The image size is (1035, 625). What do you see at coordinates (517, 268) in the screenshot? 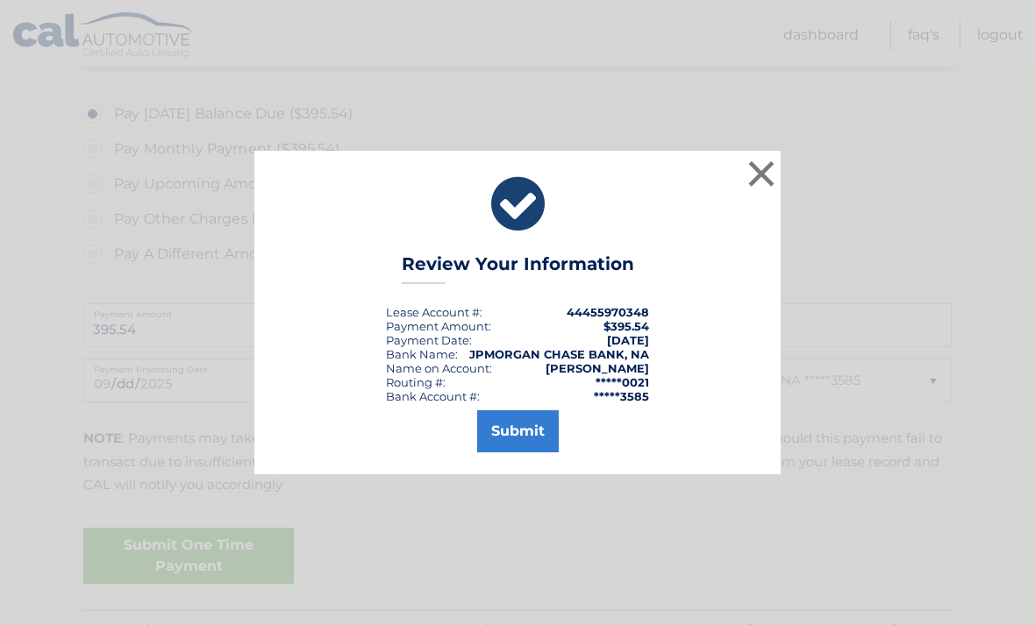
I see `h3: Review Your Information` at bounding box center [517, 268].